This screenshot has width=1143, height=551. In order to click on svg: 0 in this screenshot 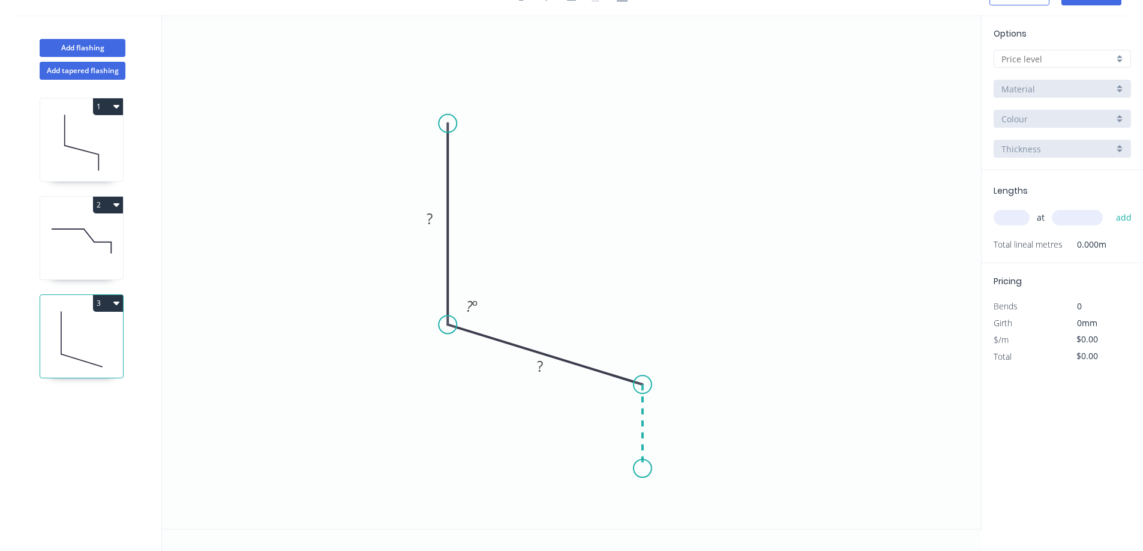, I will do `click(571, 272)`.